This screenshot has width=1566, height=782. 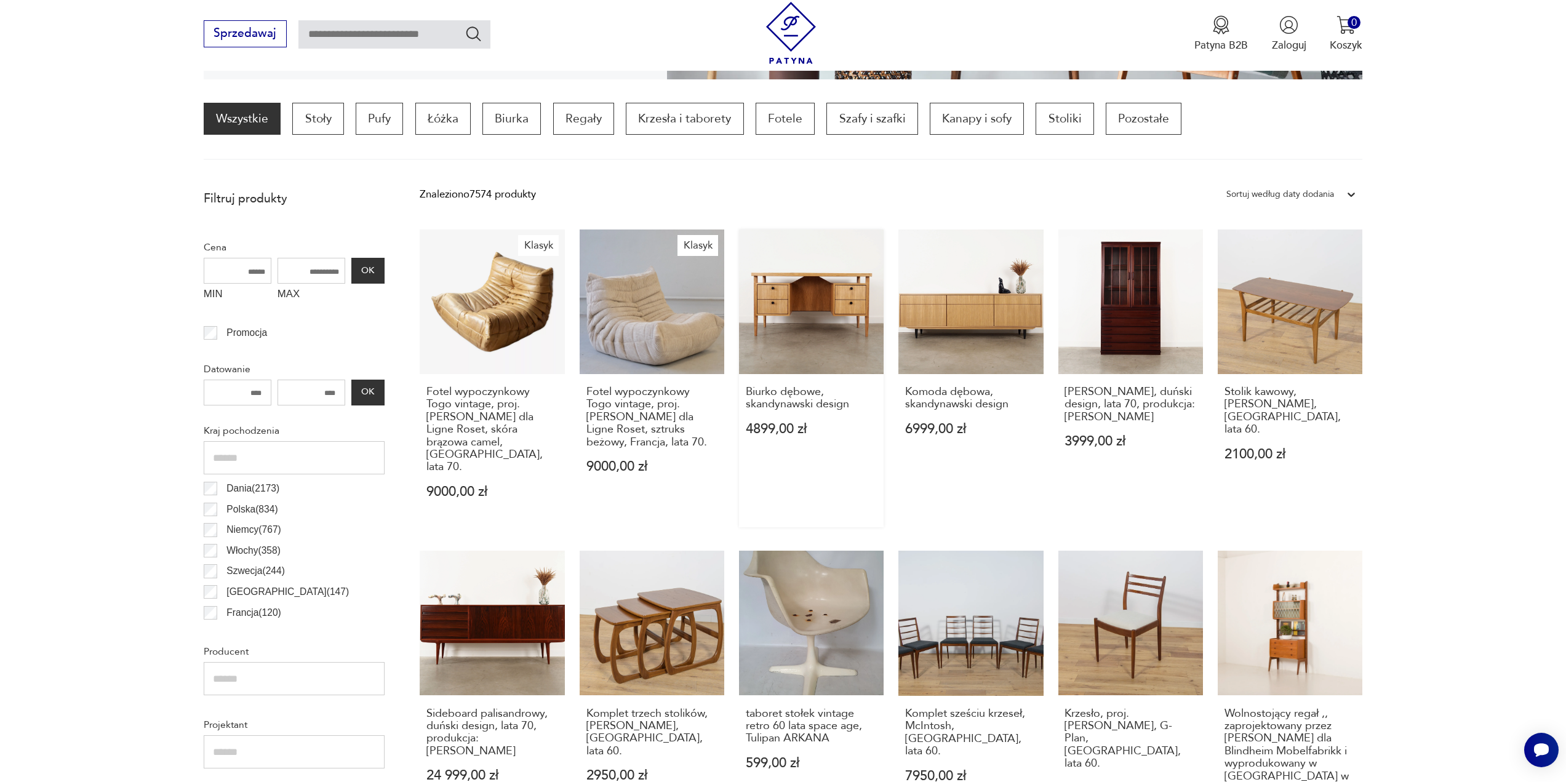 I want to click on p: Stoliki, so click(x=1064, y=119).